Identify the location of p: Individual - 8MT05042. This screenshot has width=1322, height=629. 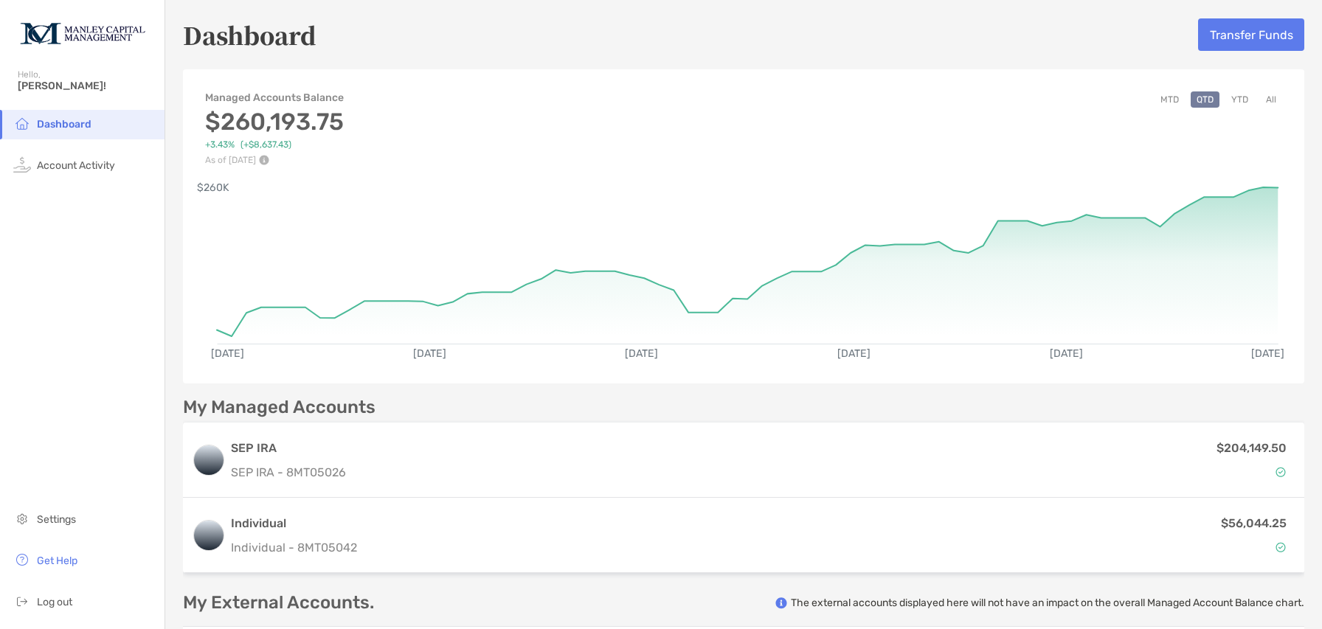
(294, 547).